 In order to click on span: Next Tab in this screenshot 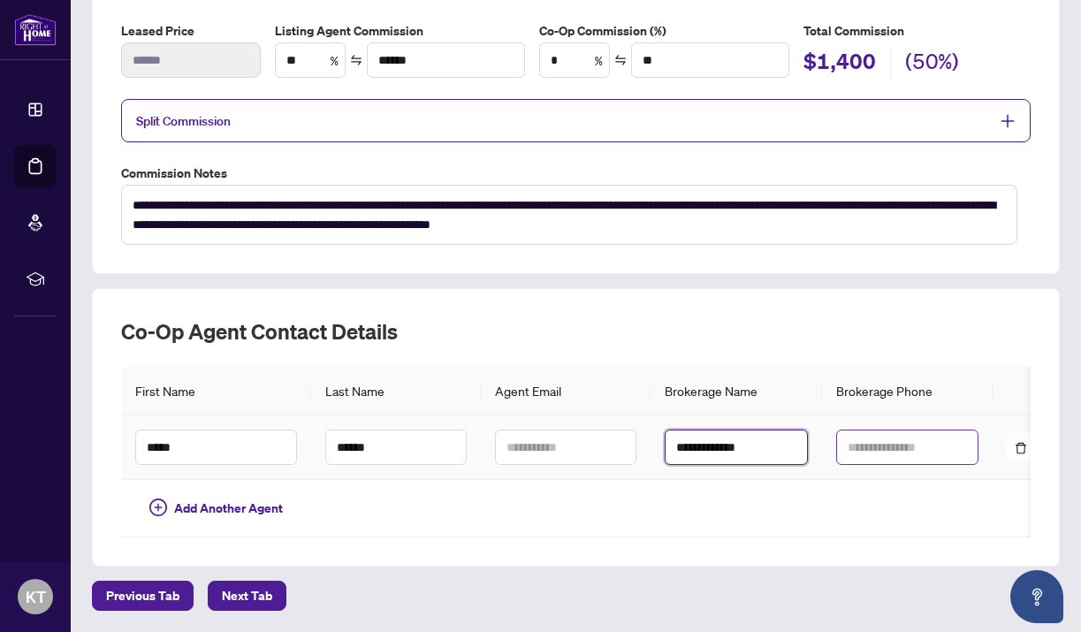, I will do `click(247, 596)`.